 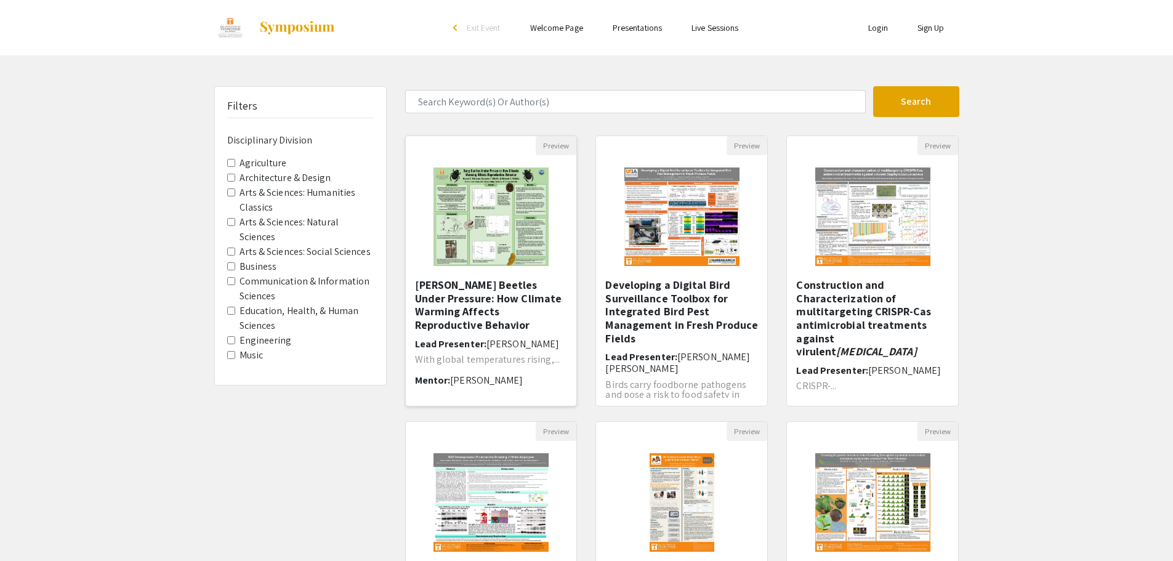 What do you see at coordinates (931, 28) in the screenshot?
I see `a: Sign Up` at bounding box center [931, 28].